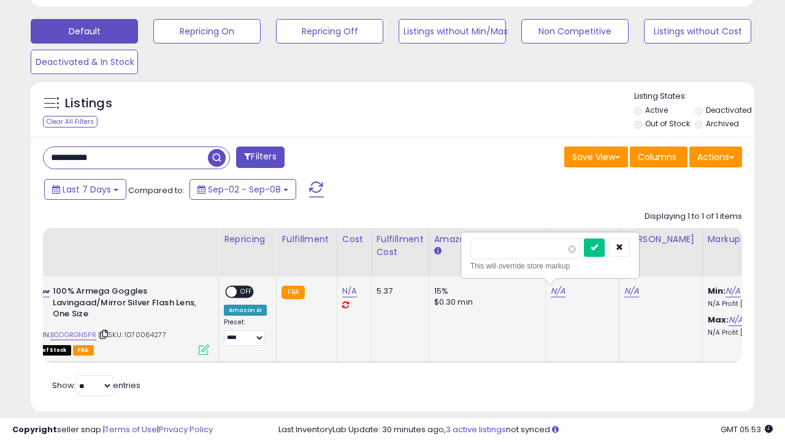  What do you see at coordinates (329, 31) in the screenshot?
I see `button: Repricing Off` at bounding box center [329, 31].